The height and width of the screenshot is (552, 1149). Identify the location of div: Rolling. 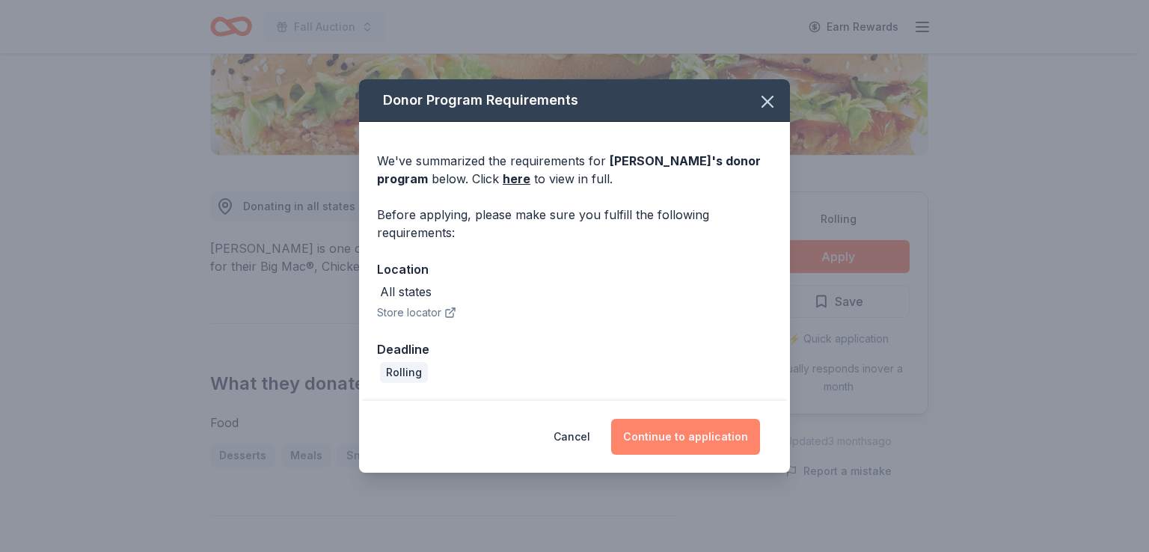
(404, 372).